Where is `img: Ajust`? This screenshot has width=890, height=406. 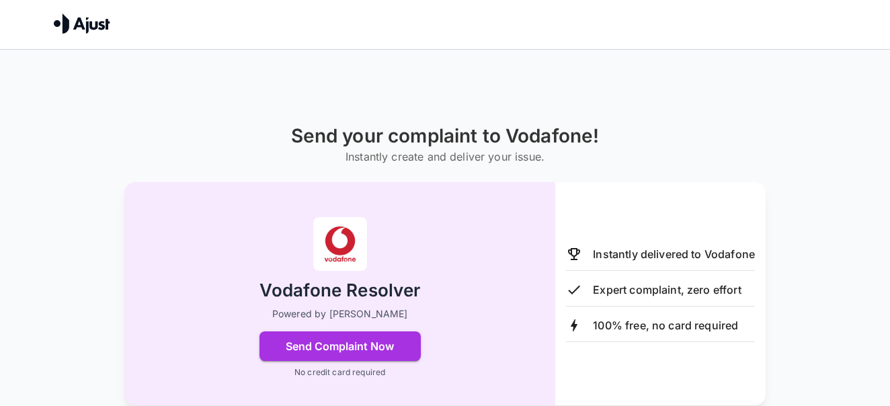
img: Ajust is located at coordinates (82, 24).